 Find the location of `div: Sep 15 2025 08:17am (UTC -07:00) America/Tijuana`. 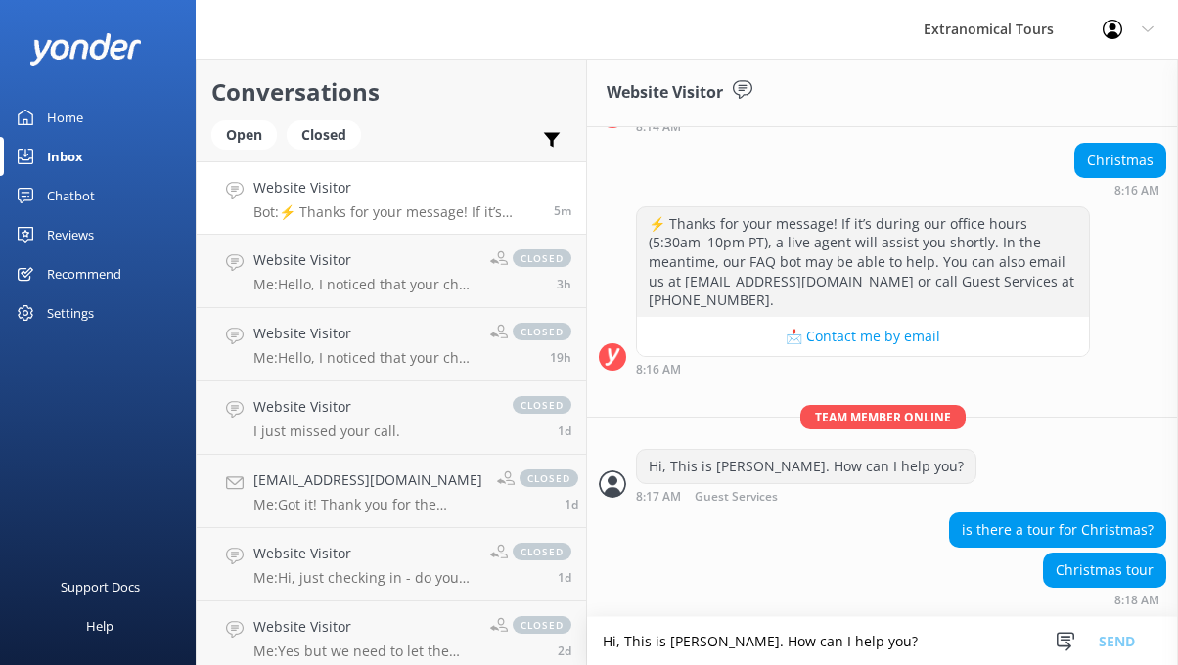

div: Sep 15 2025 08:17am (UTC -07:00) America/Tijuana is located at coordinates (806, 496).